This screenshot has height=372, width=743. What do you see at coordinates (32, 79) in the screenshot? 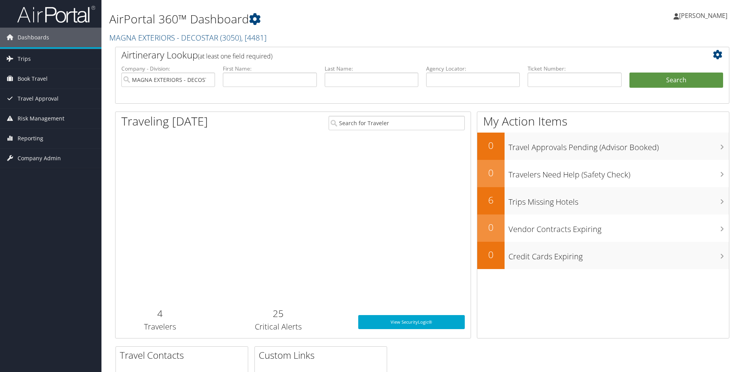
I see `span: Book Travel` at bounding box center [32, 79].